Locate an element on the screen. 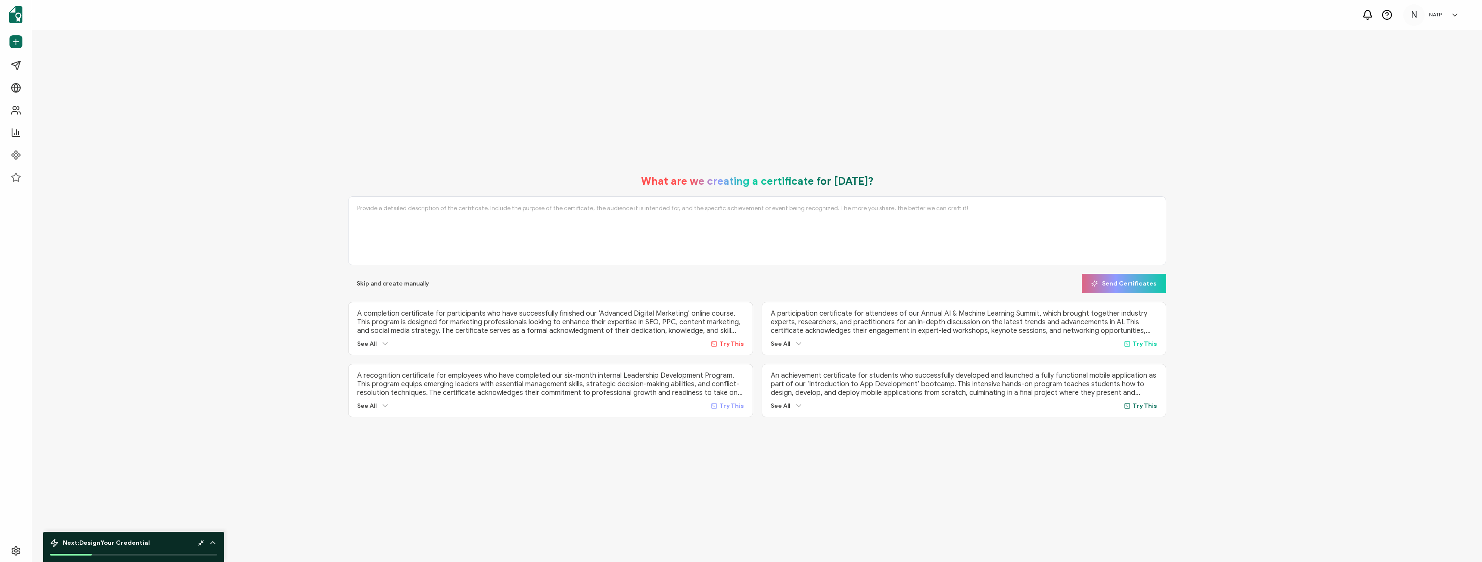 This screenshot has width=1482, height=562. p: An achievement certificate for students who successfully developed and launched a fully functiona... is located at coordinates (964, 384).